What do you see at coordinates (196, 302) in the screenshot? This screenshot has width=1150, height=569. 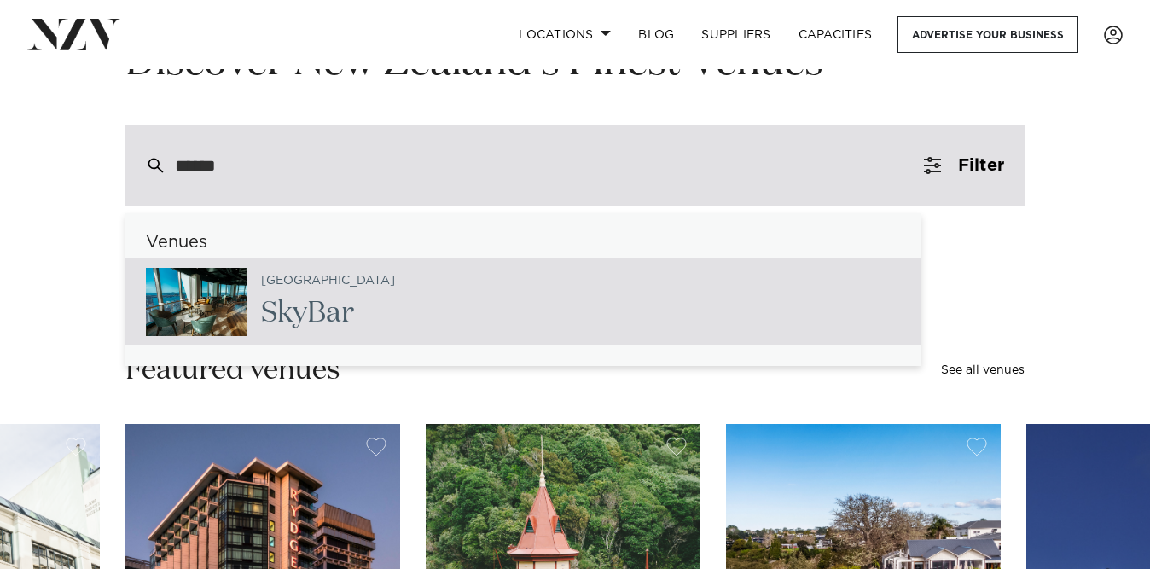 I see `img: xhmiXFXKG24mI5GsDyDRhbS2TF3dXa2FweSeAXVf.jpg` at bounding box center [196, 302].